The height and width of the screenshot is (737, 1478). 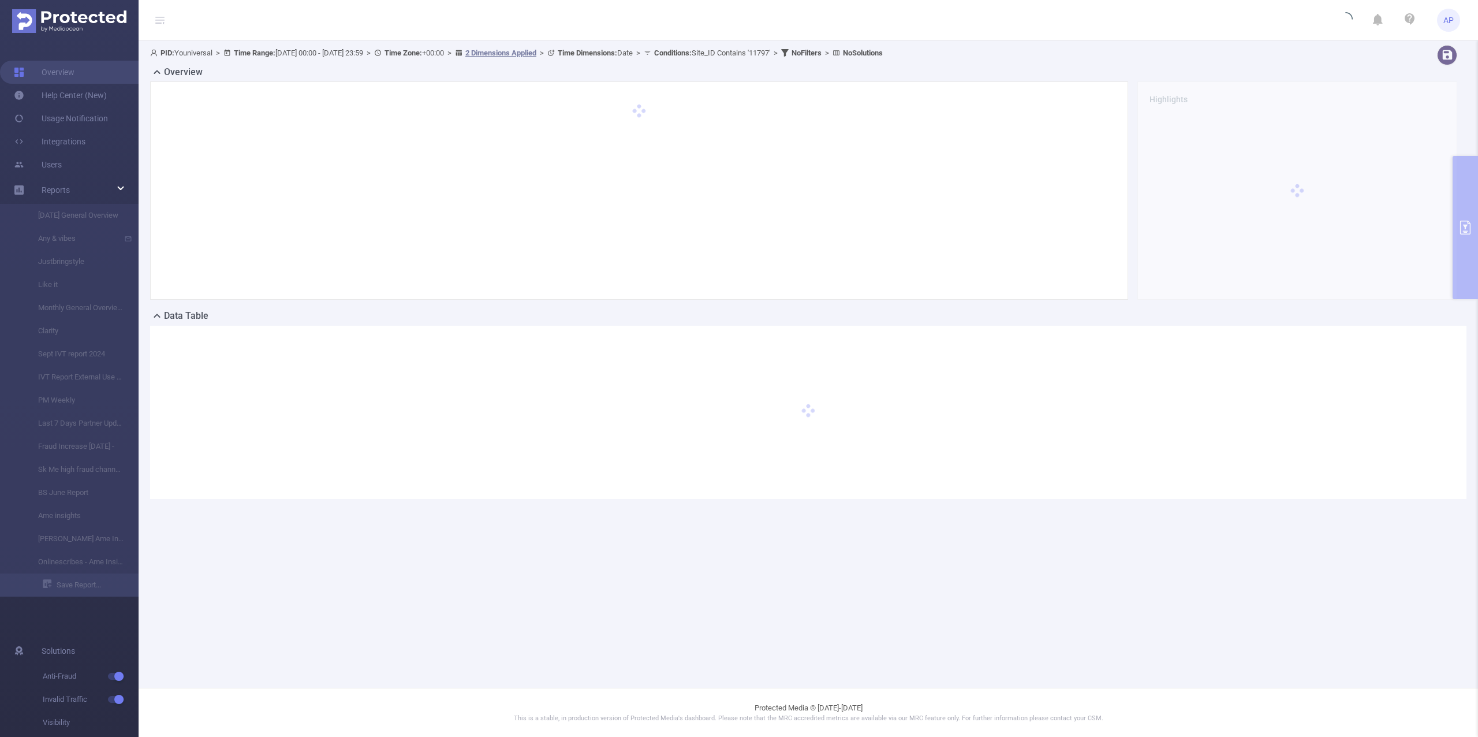 What do you see at coordinates (61, 118) in the screenshot?
I see `a: Usage Notification` at bounding box center [61, 118].